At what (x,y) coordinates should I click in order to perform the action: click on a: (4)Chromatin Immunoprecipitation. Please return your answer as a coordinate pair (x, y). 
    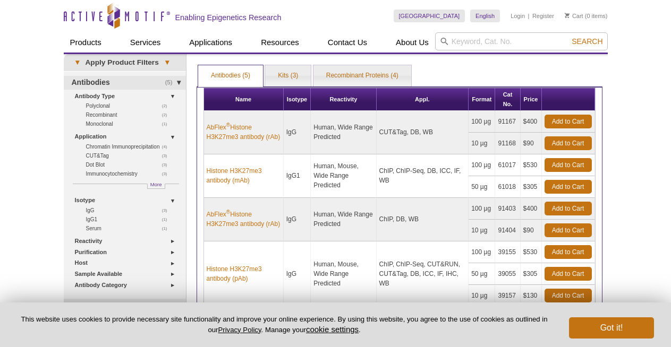
    Looking at the image, I should click on (130, 147).